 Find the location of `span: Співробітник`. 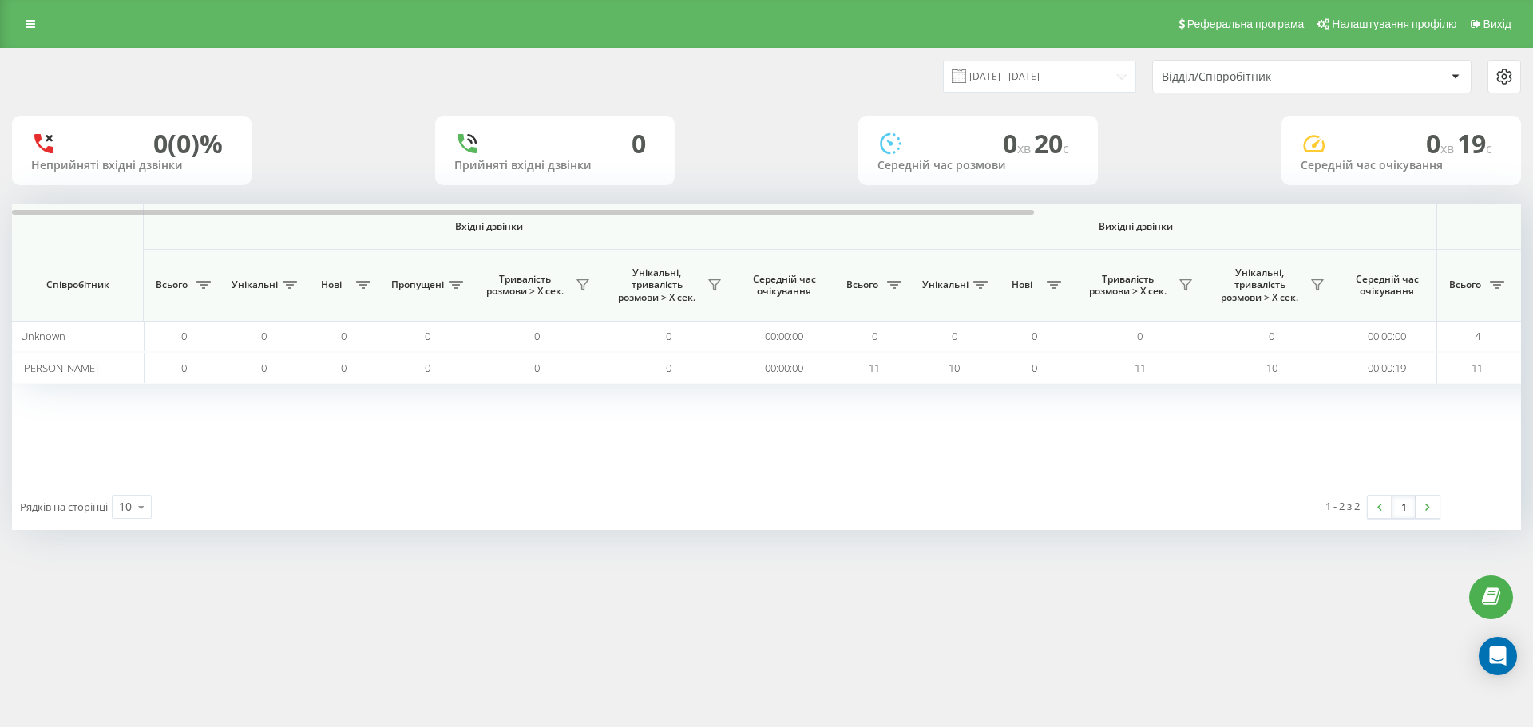

span: Співробітник is located at coordinates (77, 285).